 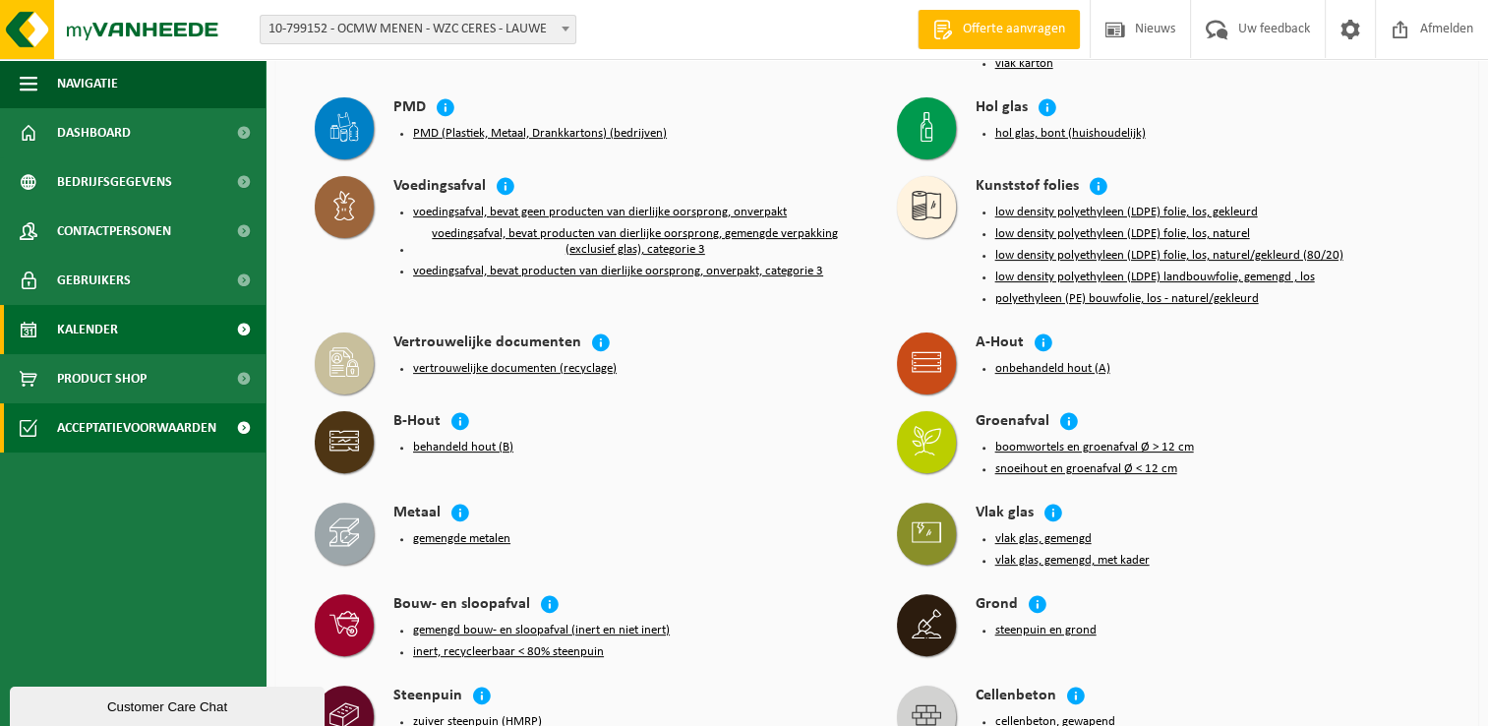 What do you see at coordinates (1012, 422) in the screenshot?
I see `h4: Groenafval` at bounding box center [1012, 422].